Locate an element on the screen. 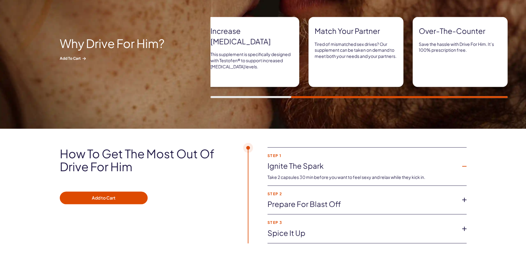 This screenshot has width=526, height=279. strong: Step 1 is located at coordinates (362, 156).